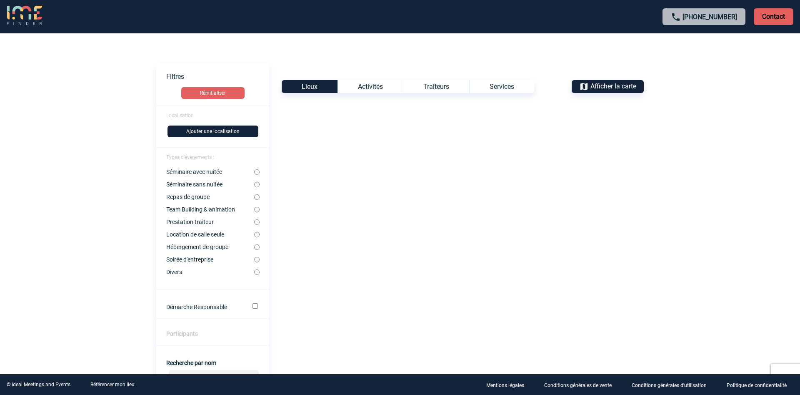  Describe the element at coordinates (673, 384) in the screenshot. I see `a: Conditions générales d'utilisation` at that location.